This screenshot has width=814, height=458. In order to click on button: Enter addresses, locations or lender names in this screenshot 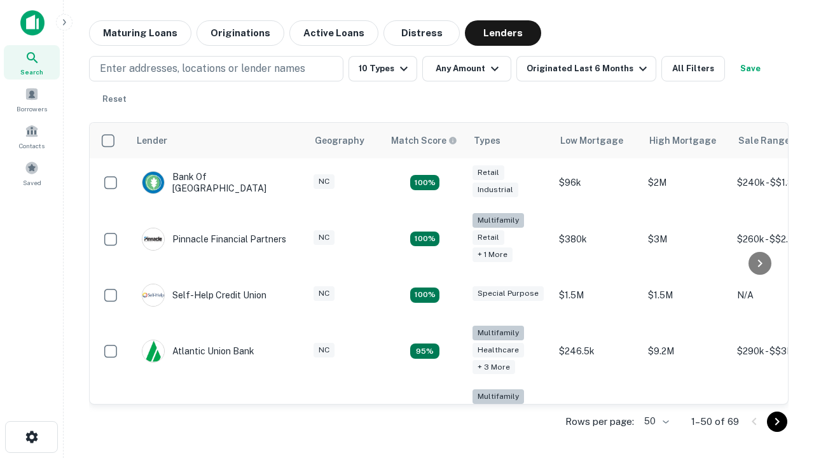, I will do `click(216, 69)`.